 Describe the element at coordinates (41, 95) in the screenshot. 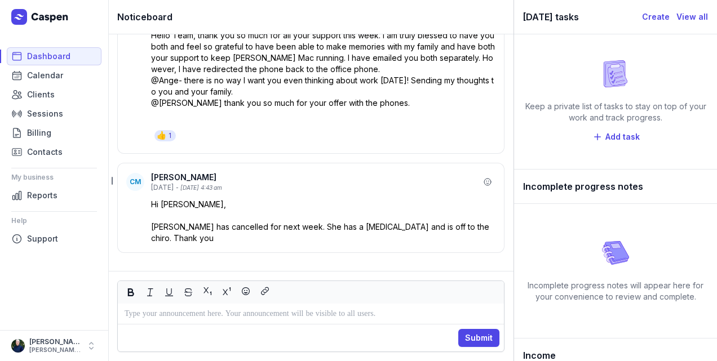

I see `span: Clients` at that location.